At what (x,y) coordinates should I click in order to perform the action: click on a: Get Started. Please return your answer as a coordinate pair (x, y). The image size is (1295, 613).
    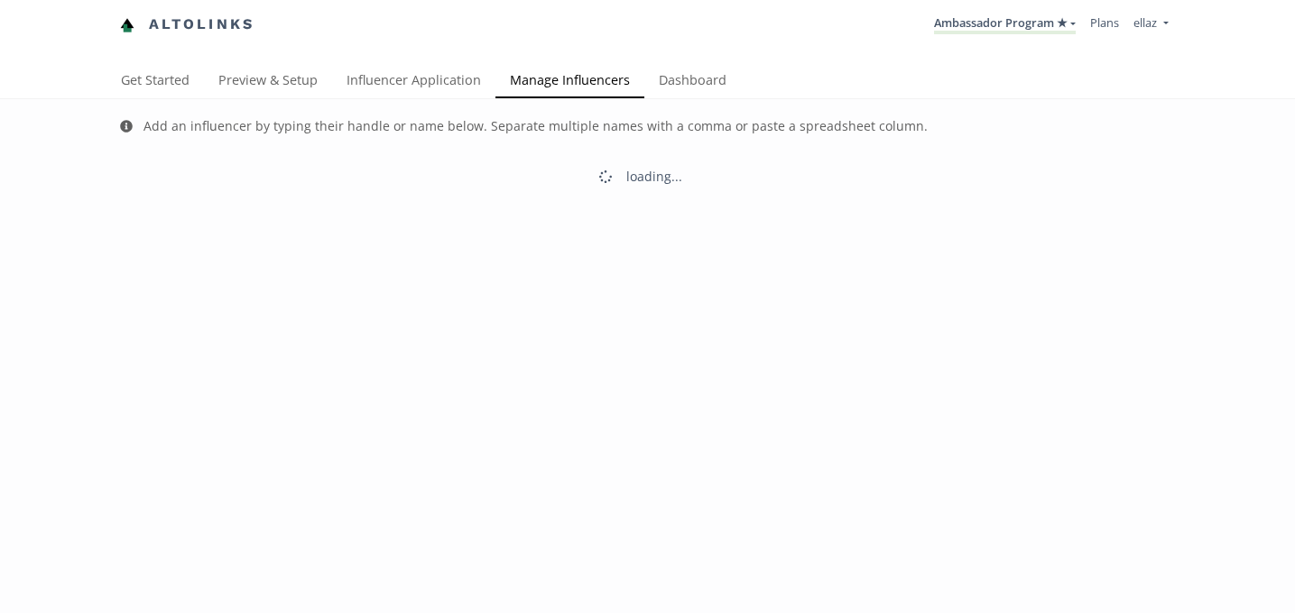
    Looking at the image, I should click on (155, 82).